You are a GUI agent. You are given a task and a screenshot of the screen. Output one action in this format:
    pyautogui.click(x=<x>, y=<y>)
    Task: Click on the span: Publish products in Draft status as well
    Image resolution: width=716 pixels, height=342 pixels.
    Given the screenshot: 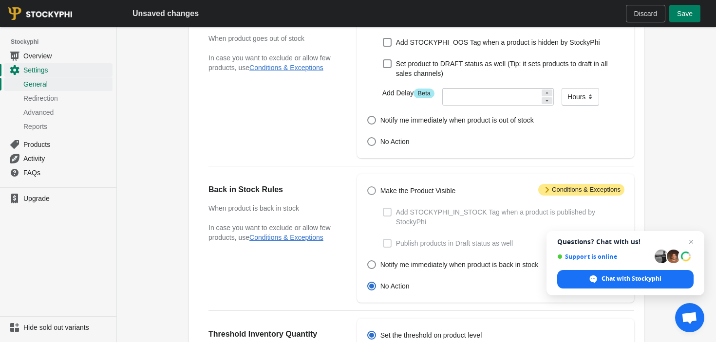 What is the action you would take?
    pyautogui.click(x=454, y=244)
    